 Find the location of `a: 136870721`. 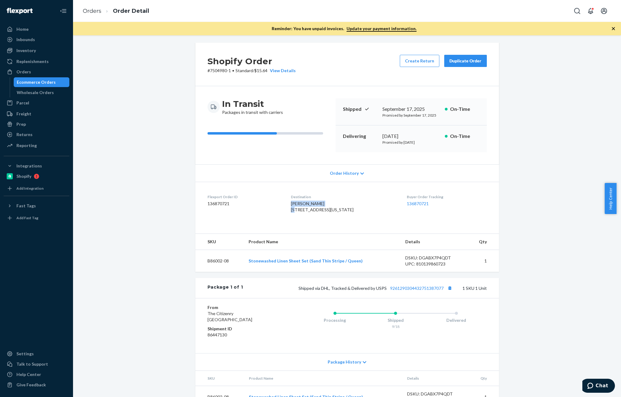

a: 136870721 is located at coordinates (418, 203).